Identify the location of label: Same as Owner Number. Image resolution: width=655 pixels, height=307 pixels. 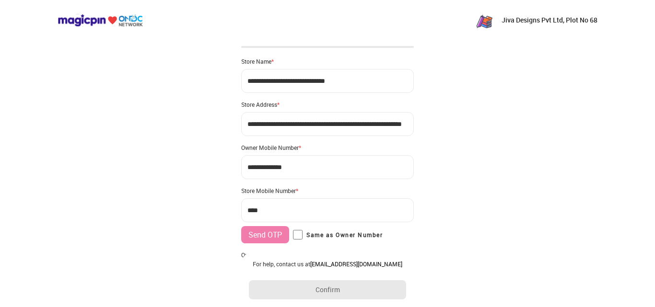
(337, 235).